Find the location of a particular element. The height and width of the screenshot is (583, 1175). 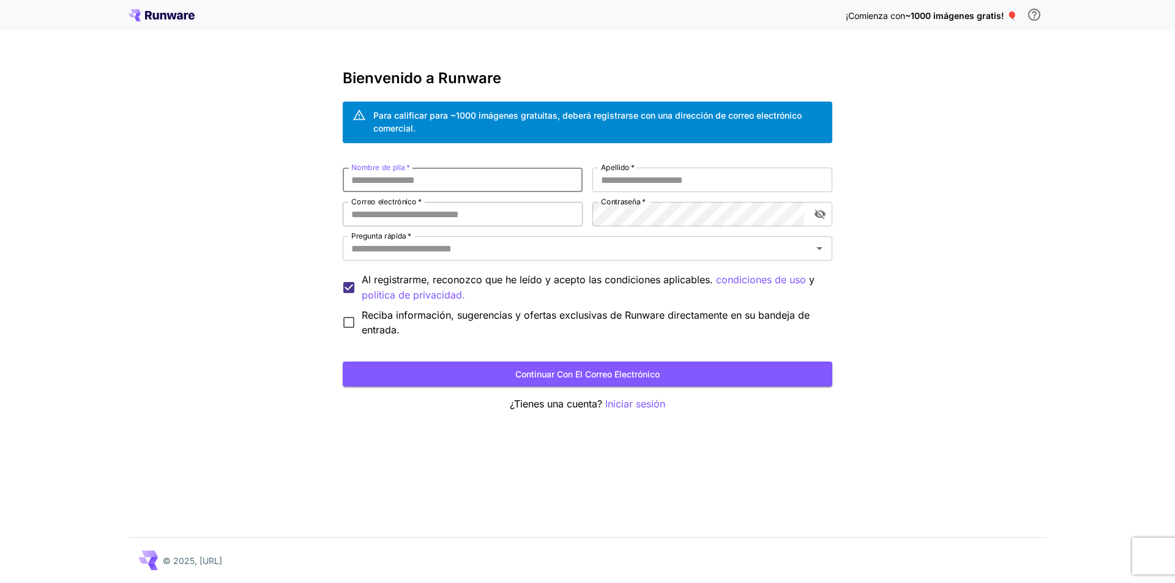

font: Correo electrónico is located at coordinates (384, 201).